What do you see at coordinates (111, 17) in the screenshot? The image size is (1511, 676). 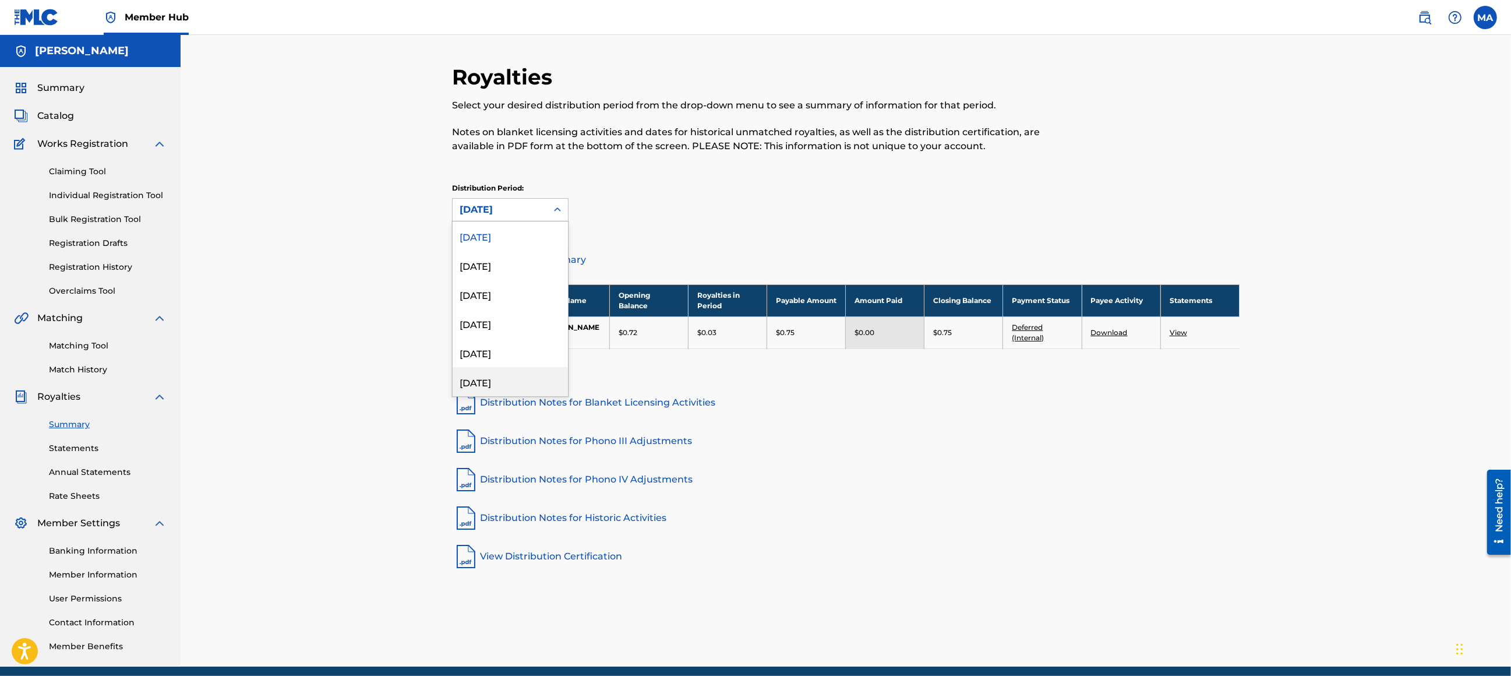 I see `img: Top Rightsholder` at bounding box center [111, 17].